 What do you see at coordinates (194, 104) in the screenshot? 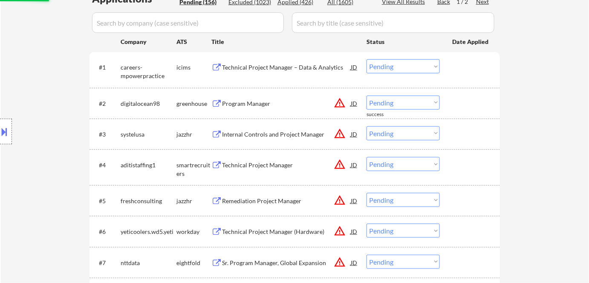
I see `div: greenhouse` at bounding box center [194, 104].